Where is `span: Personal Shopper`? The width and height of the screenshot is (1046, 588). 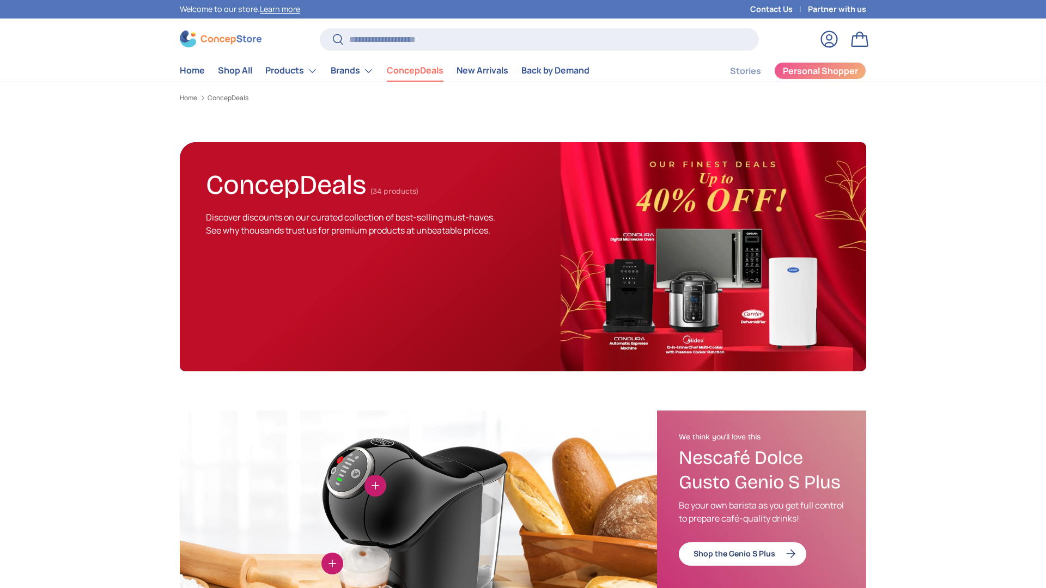
span: Personal Shopper is located at coordinates (820, 71).